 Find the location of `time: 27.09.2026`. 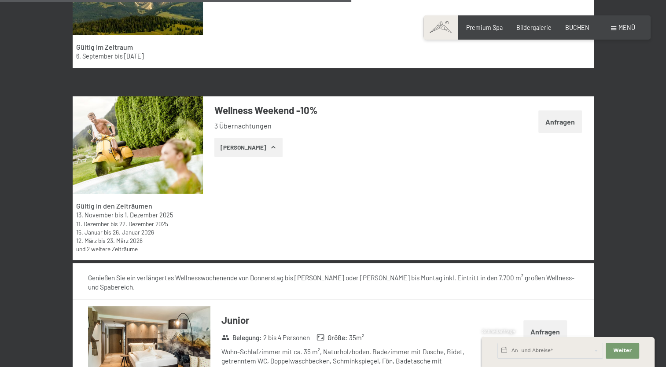

time: 27.09.2026 is located at coordinates (134, 56).